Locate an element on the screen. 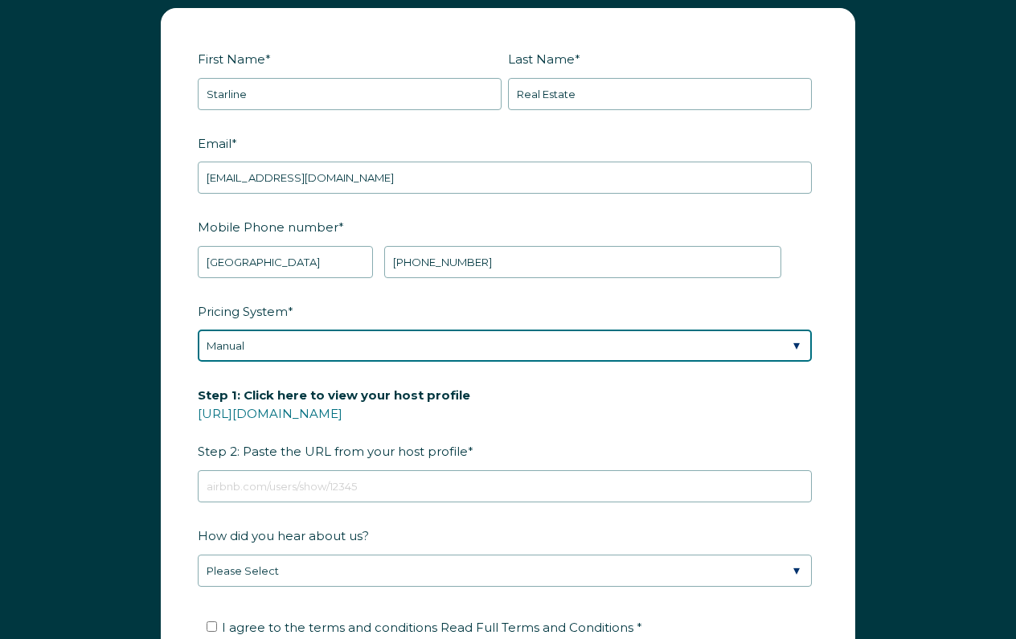 This screenshot has width=1016, height=639. span: Email is located at coordinates (215, 143).